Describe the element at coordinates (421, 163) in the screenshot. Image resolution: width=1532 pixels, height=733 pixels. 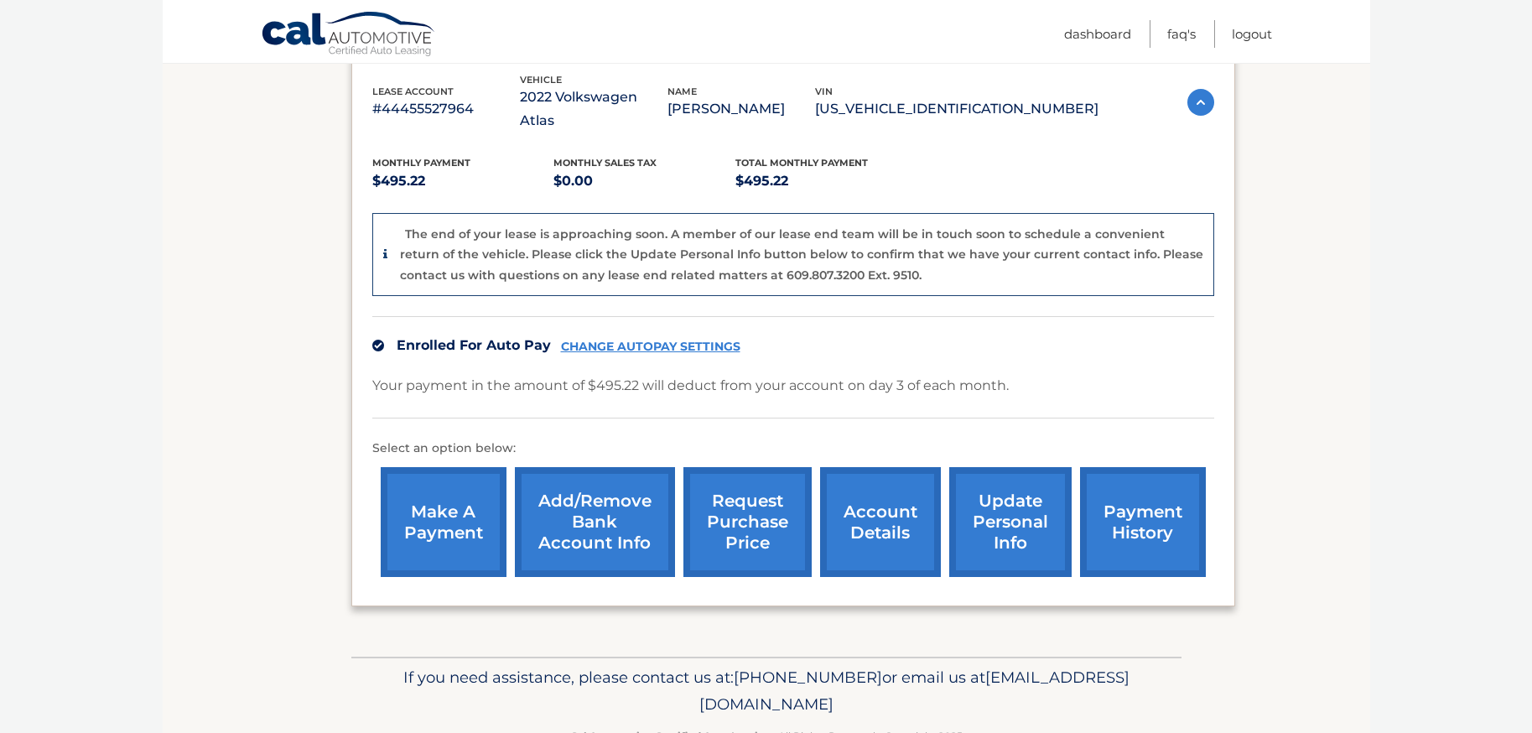
I see `span: Monthly Payment` at that location.